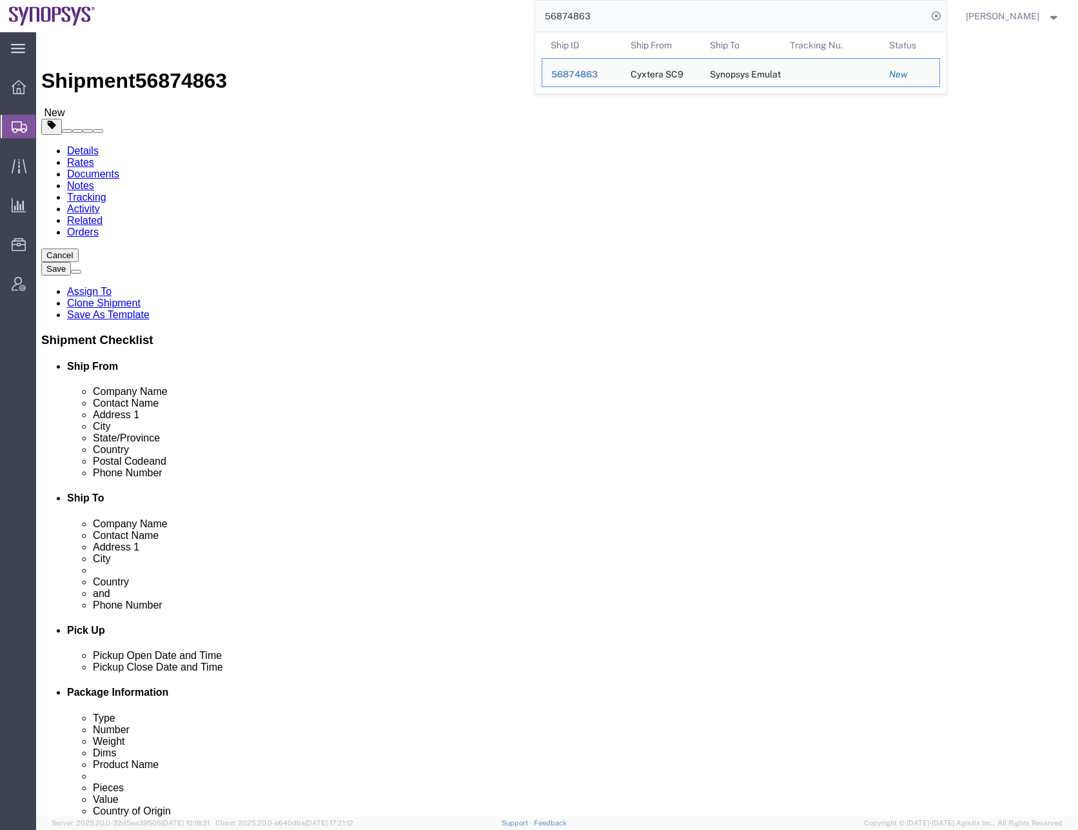 The width and height of the screenshot is (1078, 830). What do you see at coordinates (1003, 16) in the screenshot?
I see `span: Rafael Chacon` at bounding box center [1003, 16].